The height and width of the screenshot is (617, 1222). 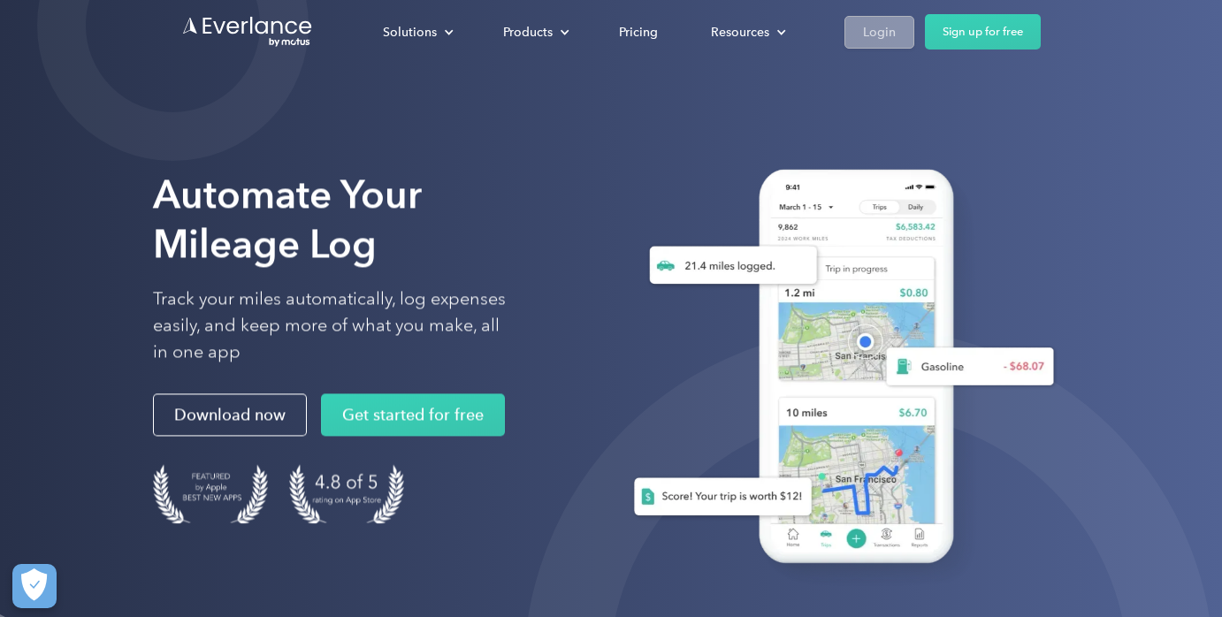 I want to click on a: Pricing, so click(x=639, y=32).